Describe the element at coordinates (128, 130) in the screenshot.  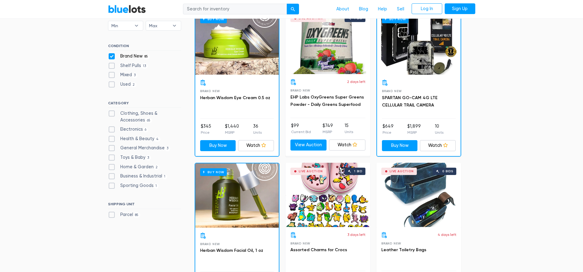
I see `label: Electronics` at that location.